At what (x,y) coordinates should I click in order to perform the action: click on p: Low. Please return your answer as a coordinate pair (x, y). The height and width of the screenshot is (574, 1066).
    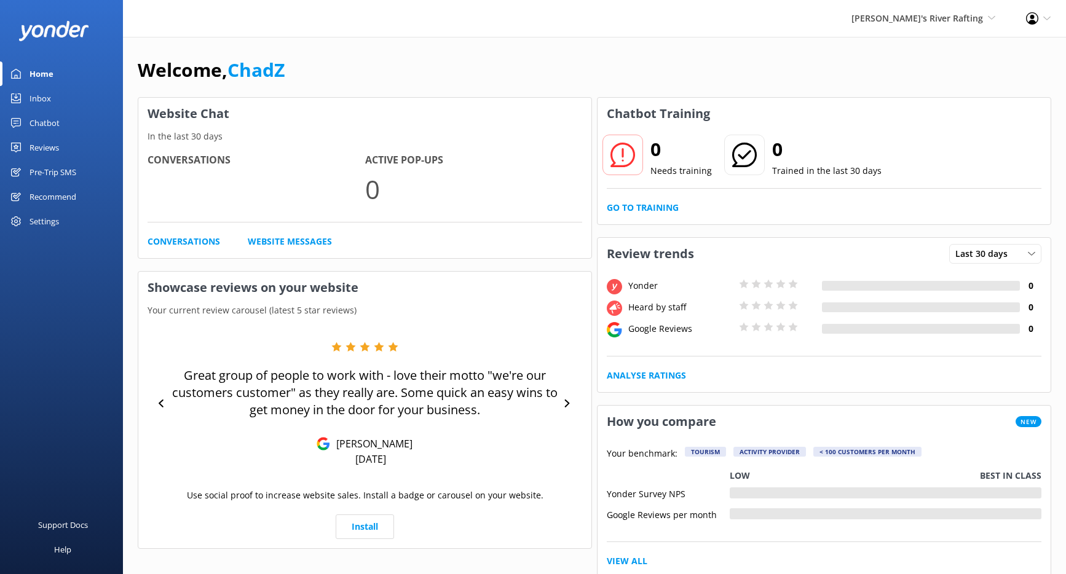
    Looking at the image, I should click on (740, 476).